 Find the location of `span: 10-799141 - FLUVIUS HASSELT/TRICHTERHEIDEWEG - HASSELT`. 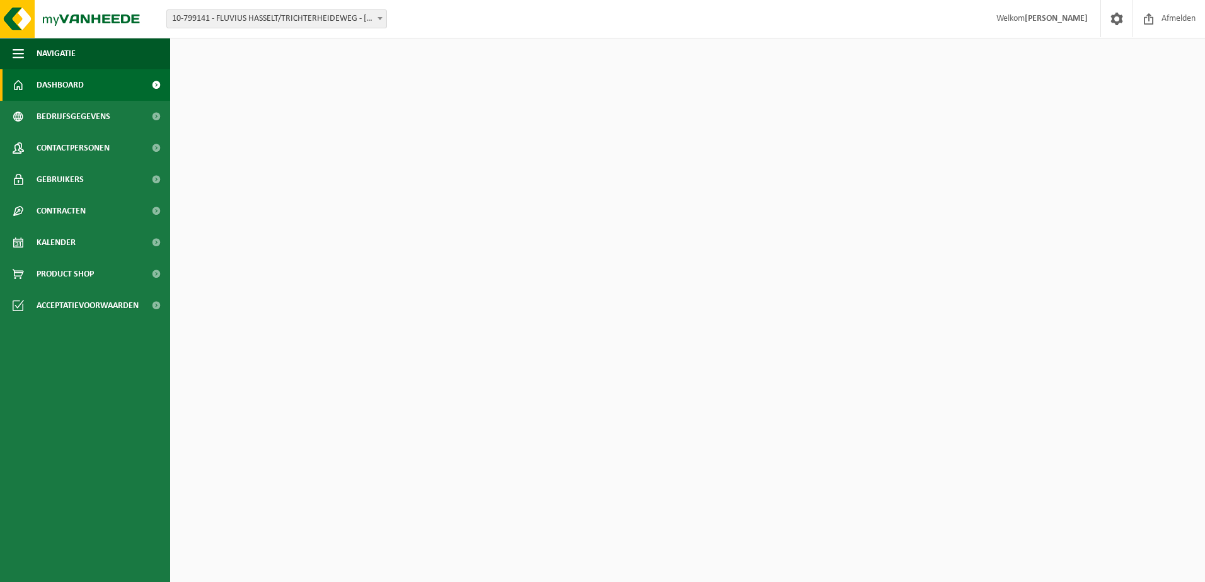

span: 10-799141 - FLUVIUS HASSELT/TRICHTERHEIDEWEG - HASSELT is located at coordinates (277, 19).